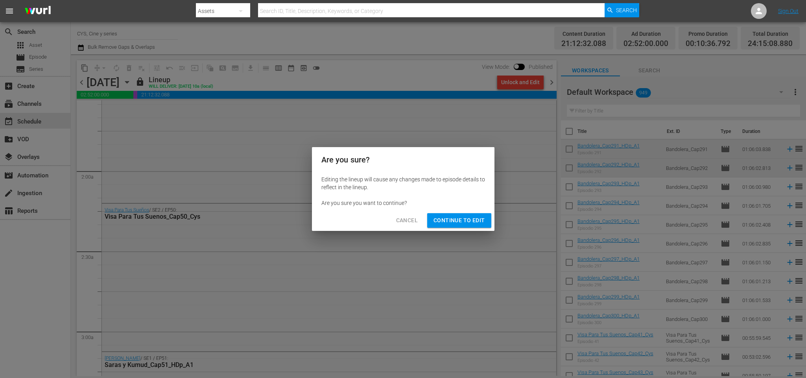 This screenshot has width=806, height=378. Describe the element at coordinates (407, 220) in the screenshot. I see `button: Cancel` at that location.